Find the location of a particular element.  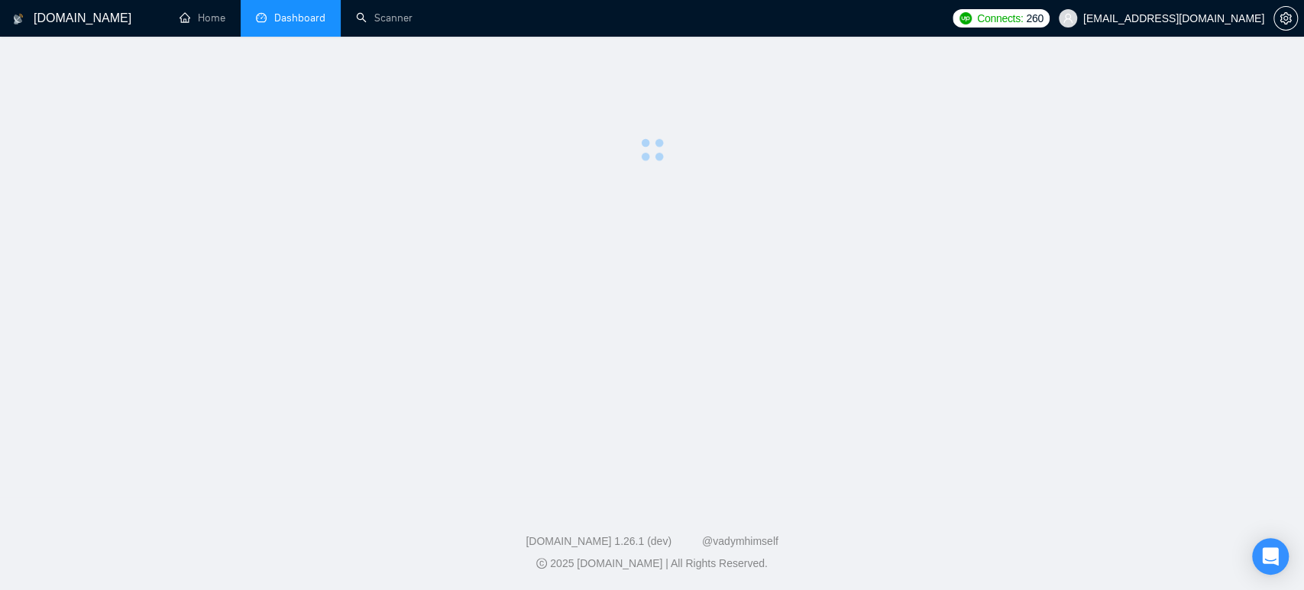

span: copyright is located at coordinates (542, 563).